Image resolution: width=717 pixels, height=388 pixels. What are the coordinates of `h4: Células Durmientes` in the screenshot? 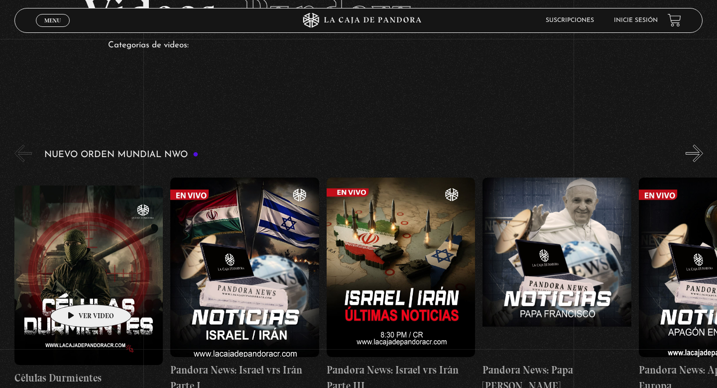 It's located at (89, 378).